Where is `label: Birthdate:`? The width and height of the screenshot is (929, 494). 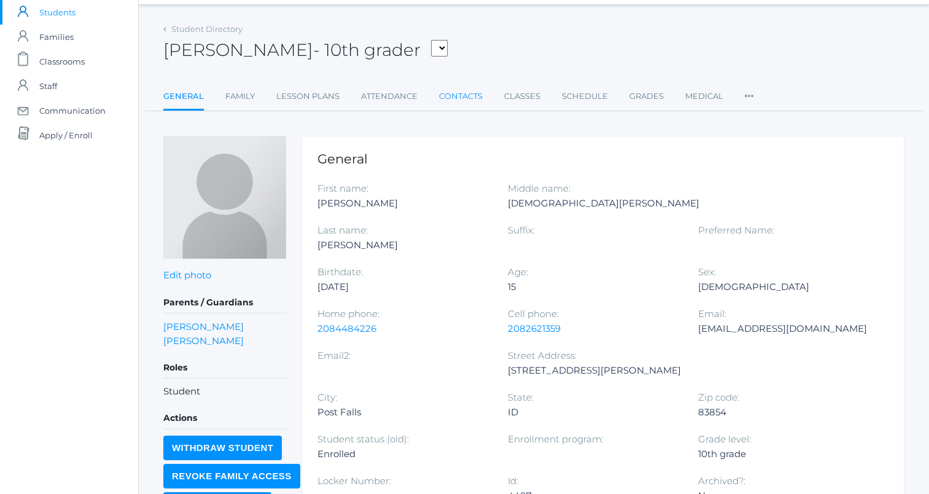 label: Birthdate: is located at coordinates (340, 271).